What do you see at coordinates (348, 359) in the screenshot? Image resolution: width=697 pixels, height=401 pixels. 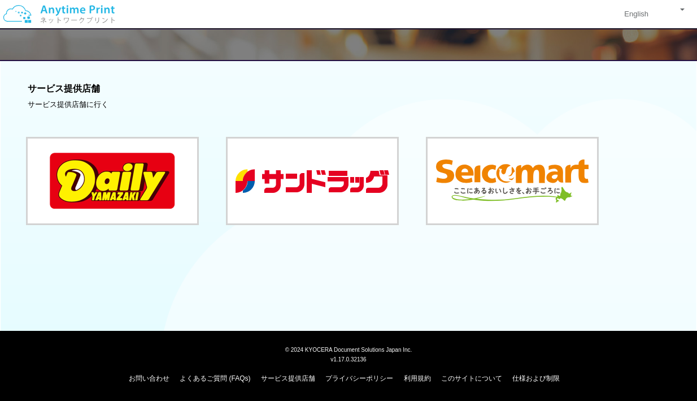 I see `span: v1.17.0.32136` at bounding box center [348, 359].